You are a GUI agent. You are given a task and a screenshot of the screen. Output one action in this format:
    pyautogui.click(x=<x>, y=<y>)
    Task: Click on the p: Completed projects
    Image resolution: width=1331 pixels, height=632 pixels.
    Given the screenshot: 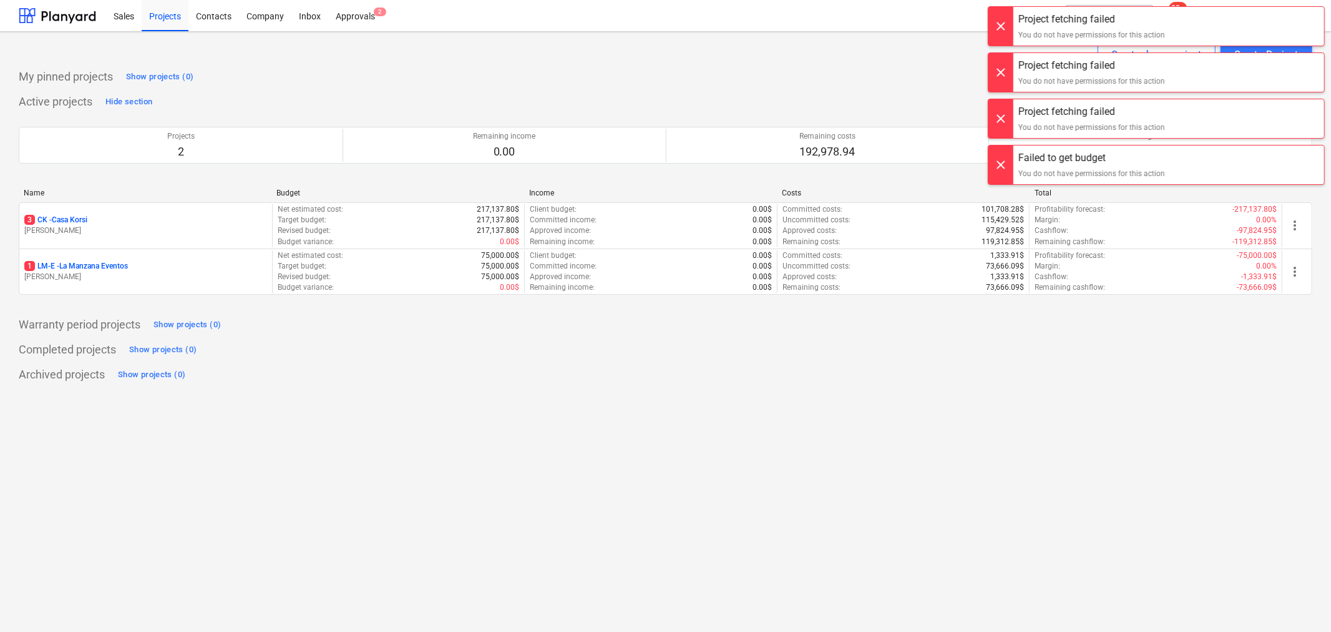 What is the action you would take?
    pyautogui.click(x=67, y=350)
    